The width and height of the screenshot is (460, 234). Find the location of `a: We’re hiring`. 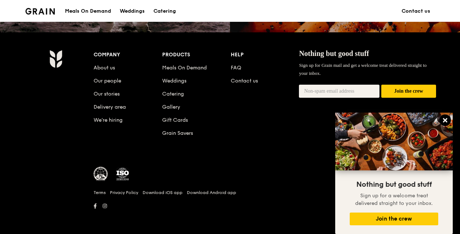

a: We’re hiring is located at coordinates (108, 120).